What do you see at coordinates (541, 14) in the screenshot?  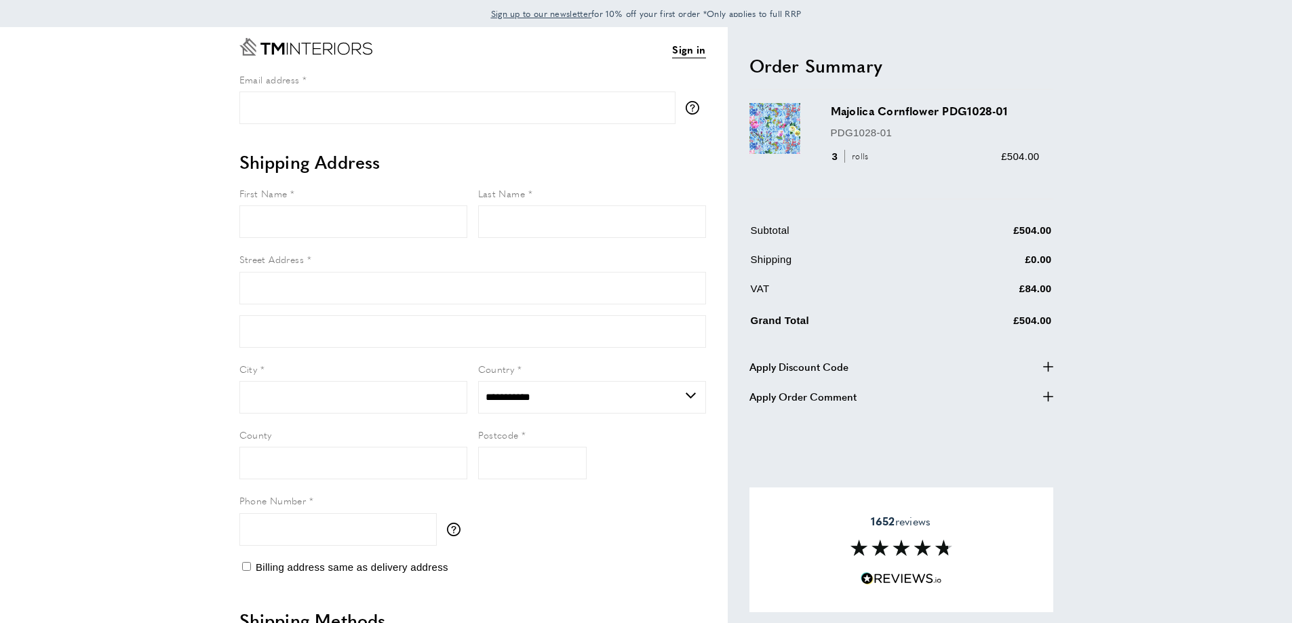 I see `span: Sign up to our newsletter` at bounding box center [541, 14].